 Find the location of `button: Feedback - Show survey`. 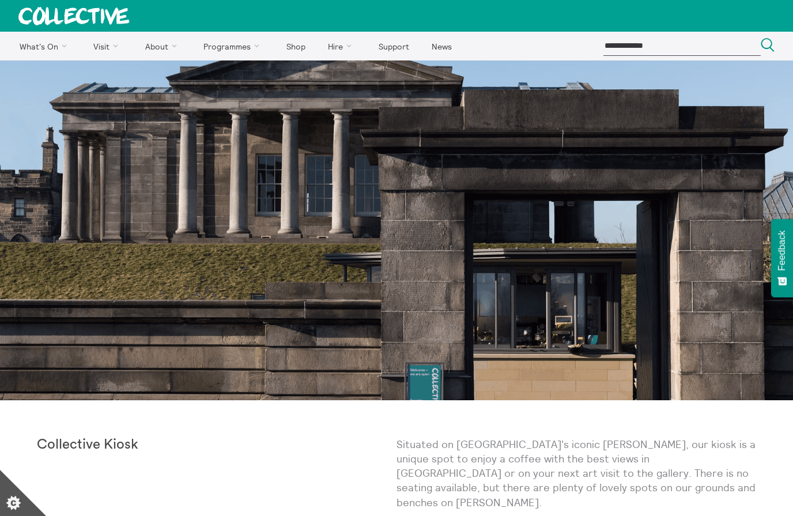

button: Feedback - Show survey is located at coordinates (782, 258).